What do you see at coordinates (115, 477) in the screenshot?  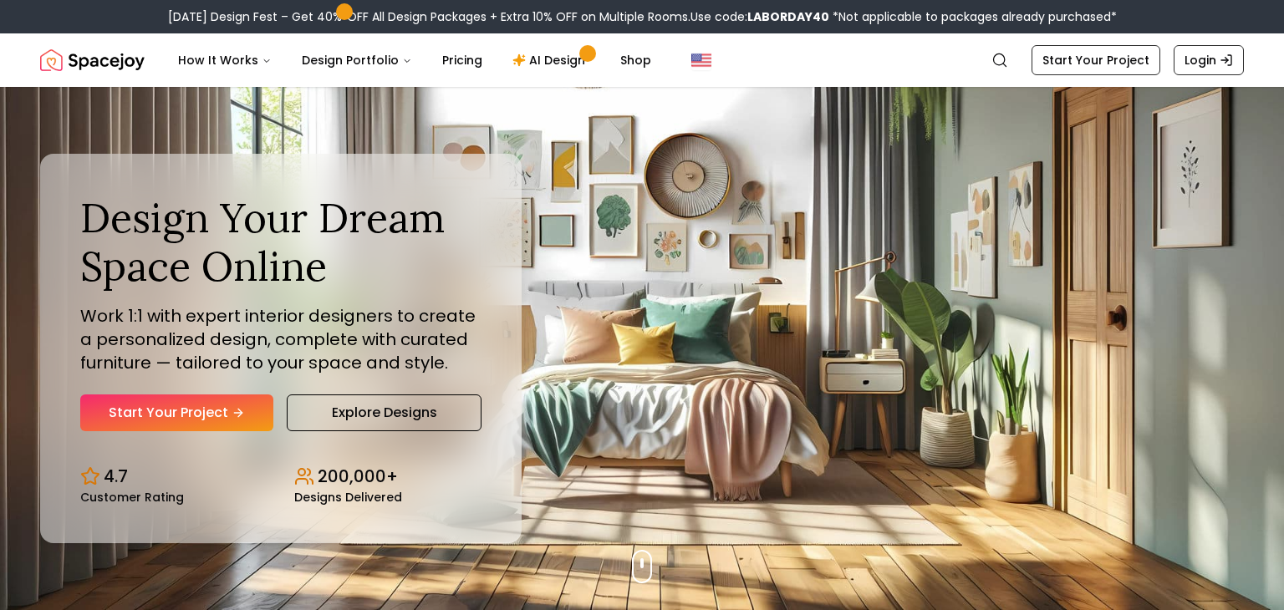 I see `p: 4.7` at bounding box center [115, 477].